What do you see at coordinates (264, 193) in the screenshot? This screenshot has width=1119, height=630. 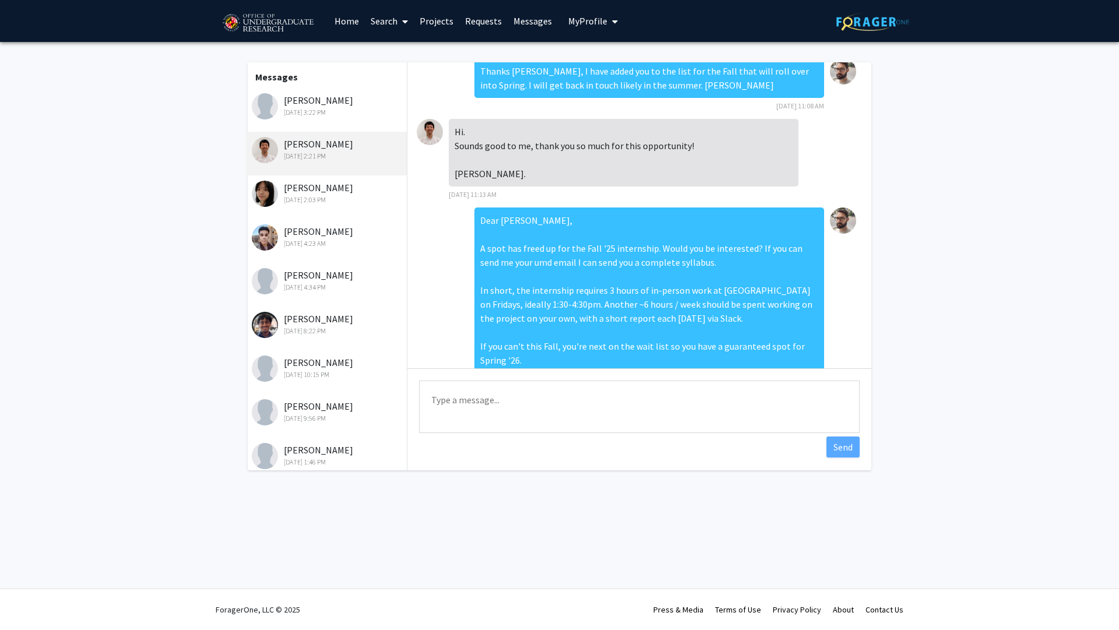 I see `img: Margaret Hermanto` at bounding box center [264, 193].